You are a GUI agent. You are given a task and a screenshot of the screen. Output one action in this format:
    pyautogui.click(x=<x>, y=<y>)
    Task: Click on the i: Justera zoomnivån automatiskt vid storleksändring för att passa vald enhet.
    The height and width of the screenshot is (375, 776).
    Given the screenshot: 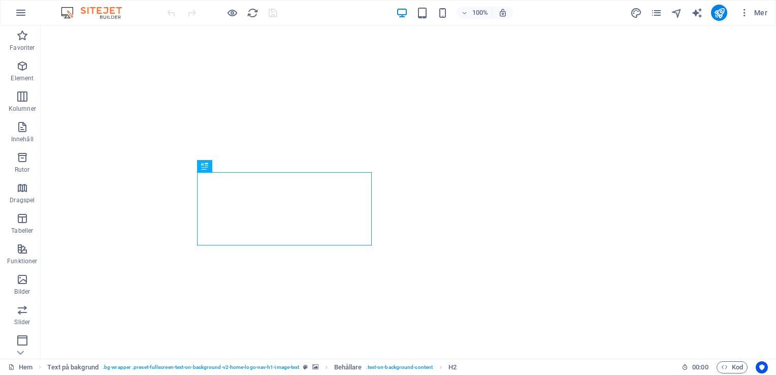 What is the action you would take?
    pyautogui.click(x=502, y=13)
    